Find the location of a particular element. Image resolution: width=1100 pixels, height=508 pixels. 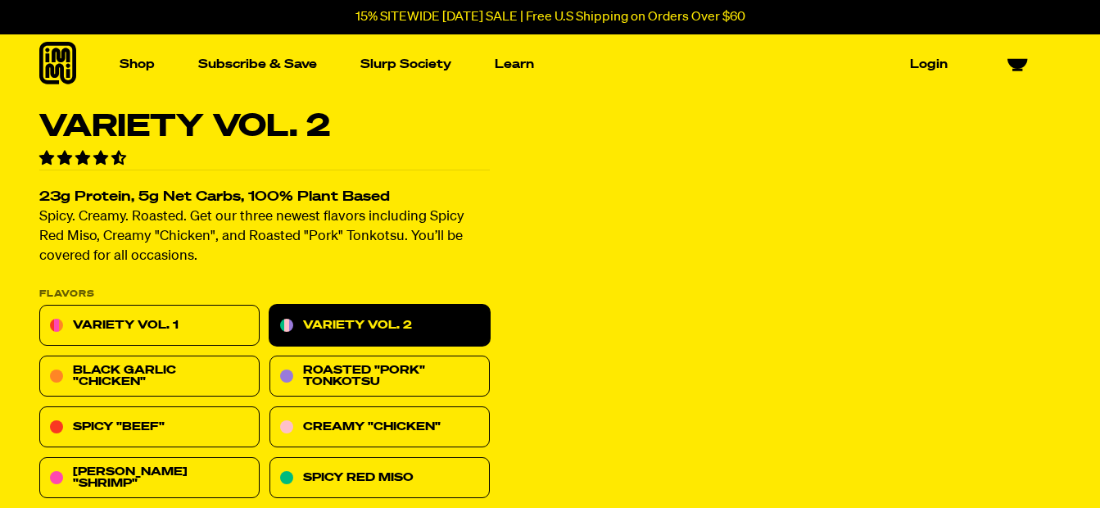

a: Login is located at coordinates (928, 64).